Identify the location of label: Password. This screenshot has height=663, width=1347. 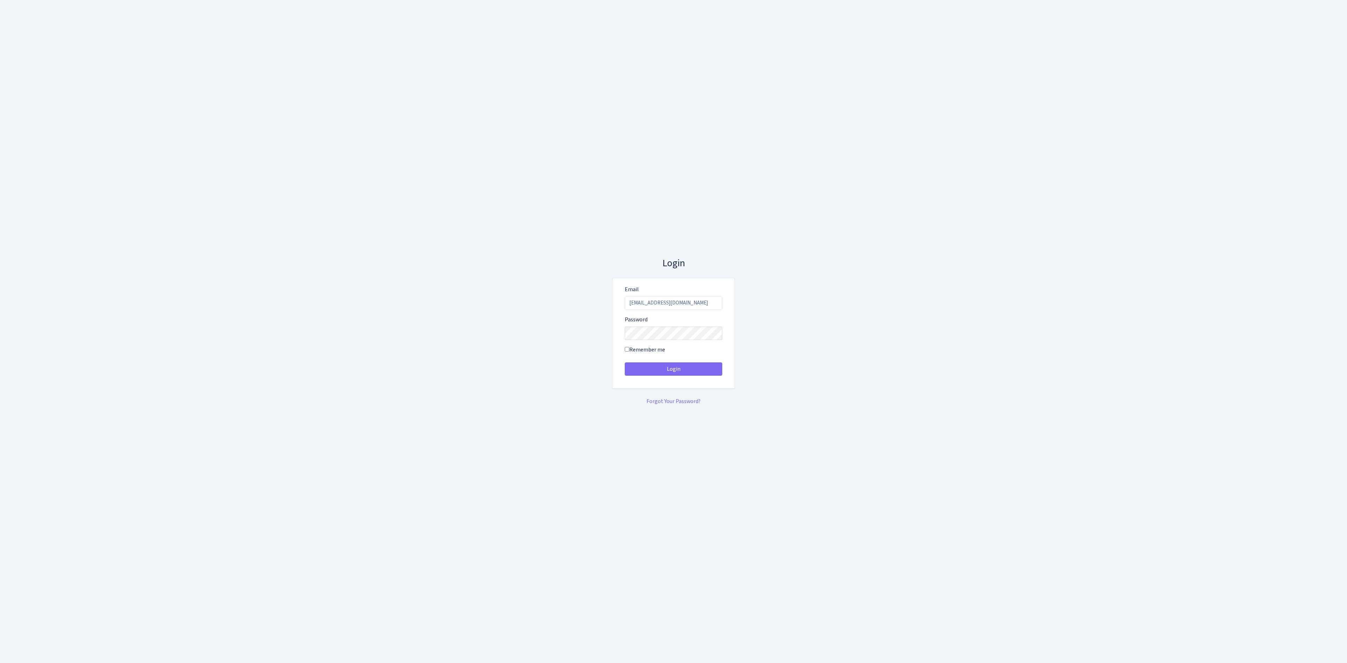
(636, 320).